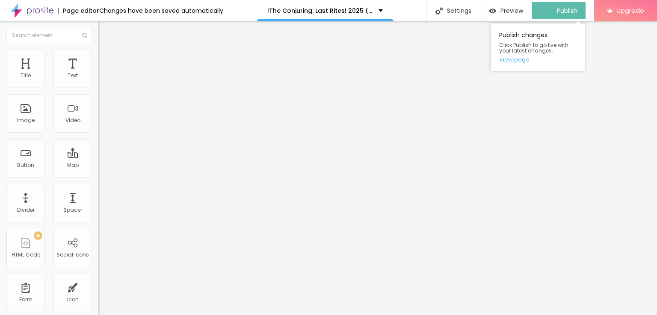 The image size is (657, 315). What do you see at coordinates (161, 11) in the screenshot?
I see `div: Changes have been saved automatically` at bounding box center [161, 11].